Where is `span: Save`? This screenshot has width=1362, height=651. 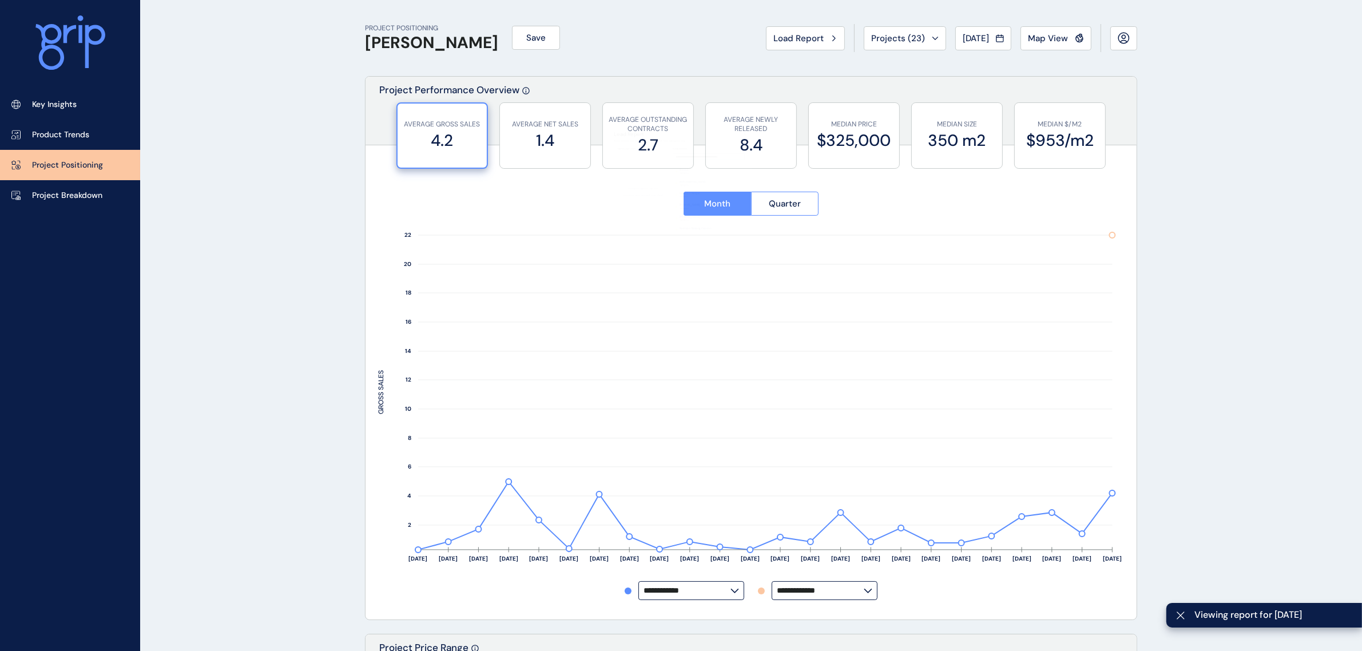 span: Save is located at coordinates (536, 38).